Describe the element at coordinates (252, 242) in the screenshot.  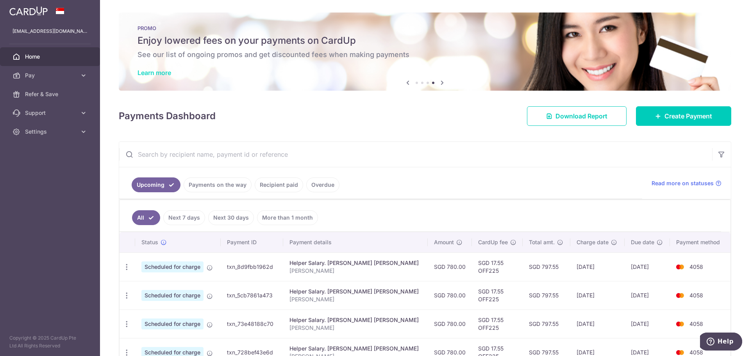
I see `th: Payment ID` at that location.